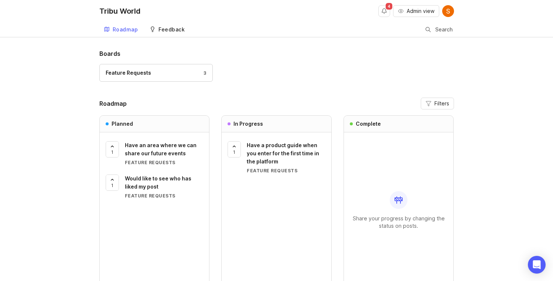 The height and width of the screenshot is (281, 553). Describe the element at coordinates (122, 124) in the screenshot. I see `h3: Planned` at that location.